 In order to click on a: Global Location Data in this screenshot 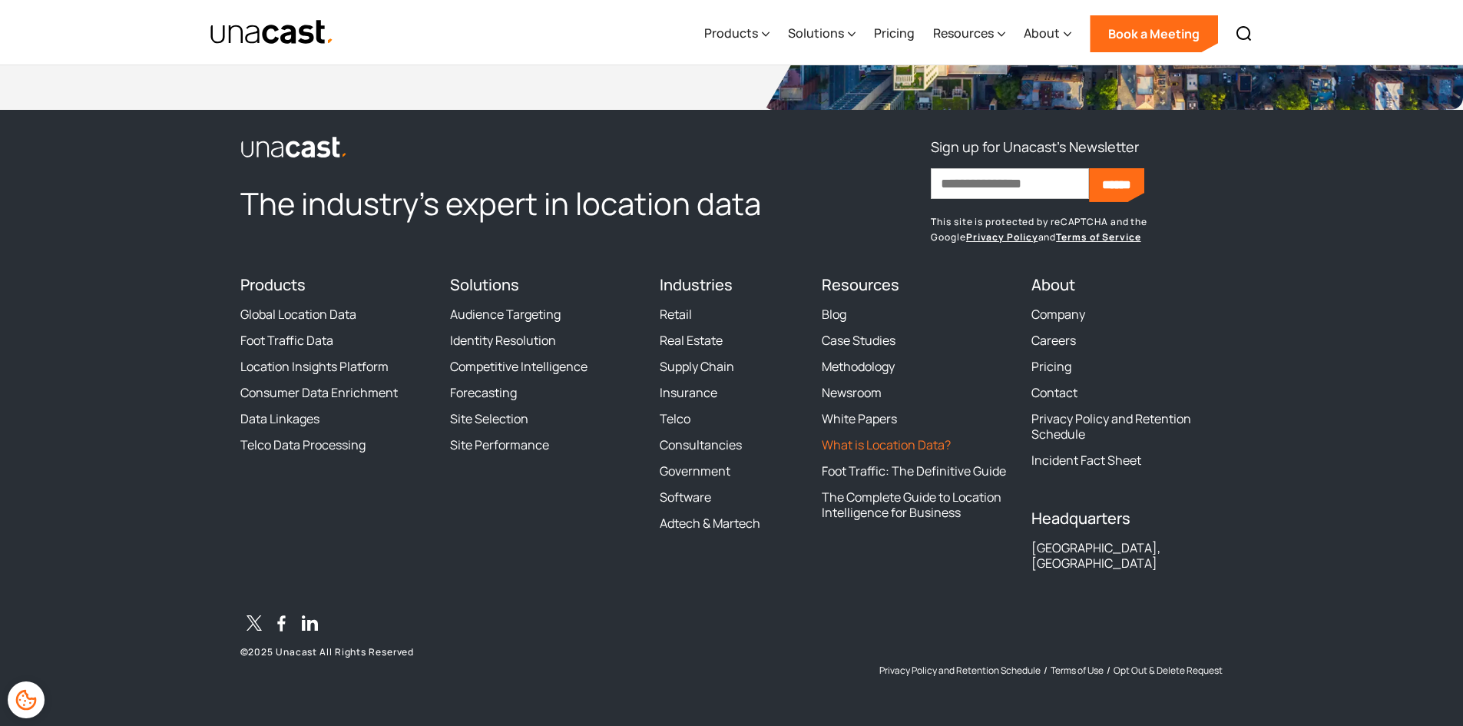, I will do `click(298, 314)`.